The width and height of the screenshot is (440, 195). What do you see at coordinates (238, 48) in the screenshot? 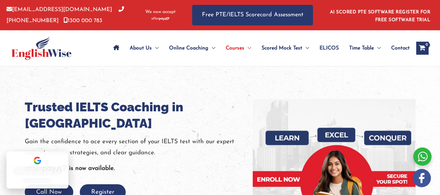
I see `a: CoursesMenu Toggle` at bounding box center [238, 48].